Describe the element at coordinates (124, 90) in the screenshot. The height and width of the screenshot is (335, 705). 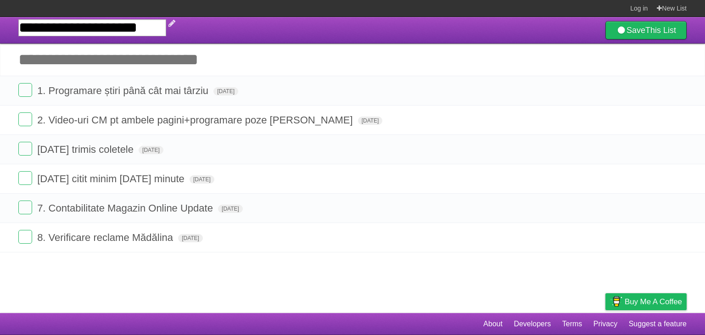
I see `span: 1. Programare știri până cât mai târziu` at that location.